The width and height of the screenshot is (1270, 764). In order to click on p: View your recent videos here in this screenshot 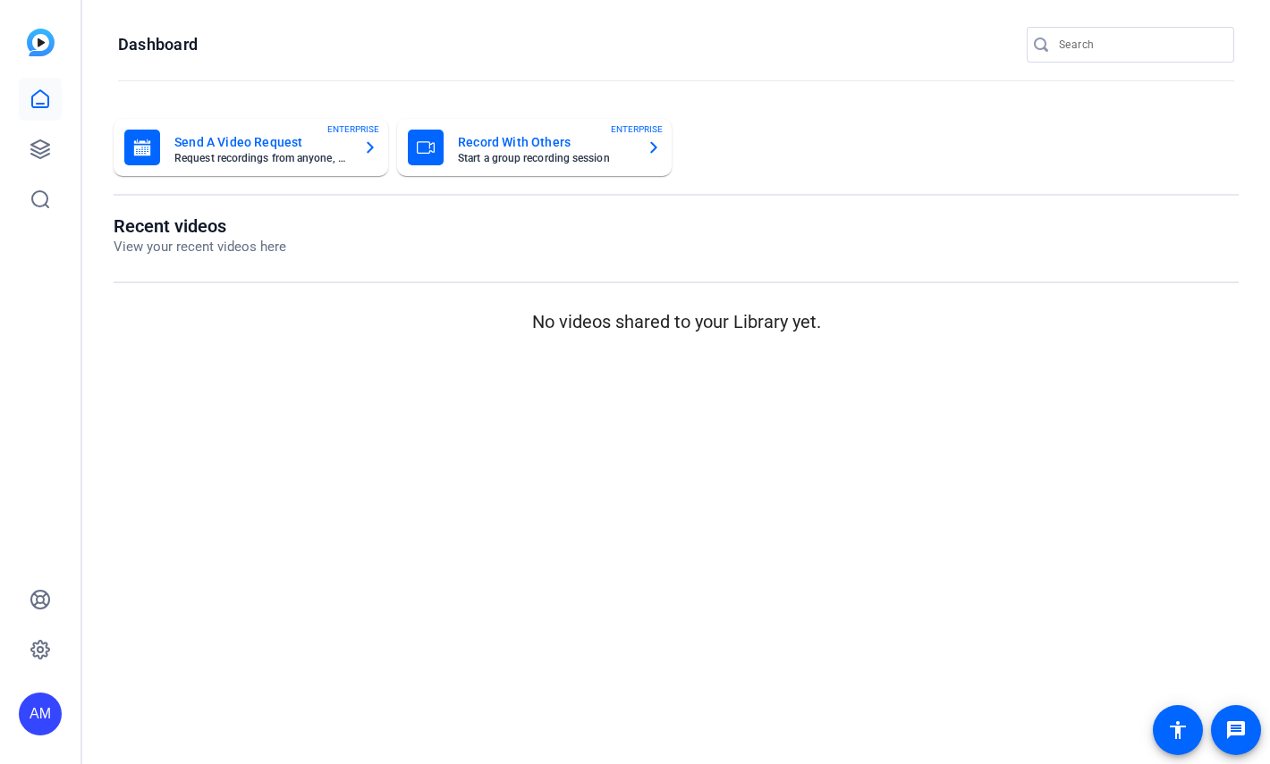, I will do `click(199, 247)`.